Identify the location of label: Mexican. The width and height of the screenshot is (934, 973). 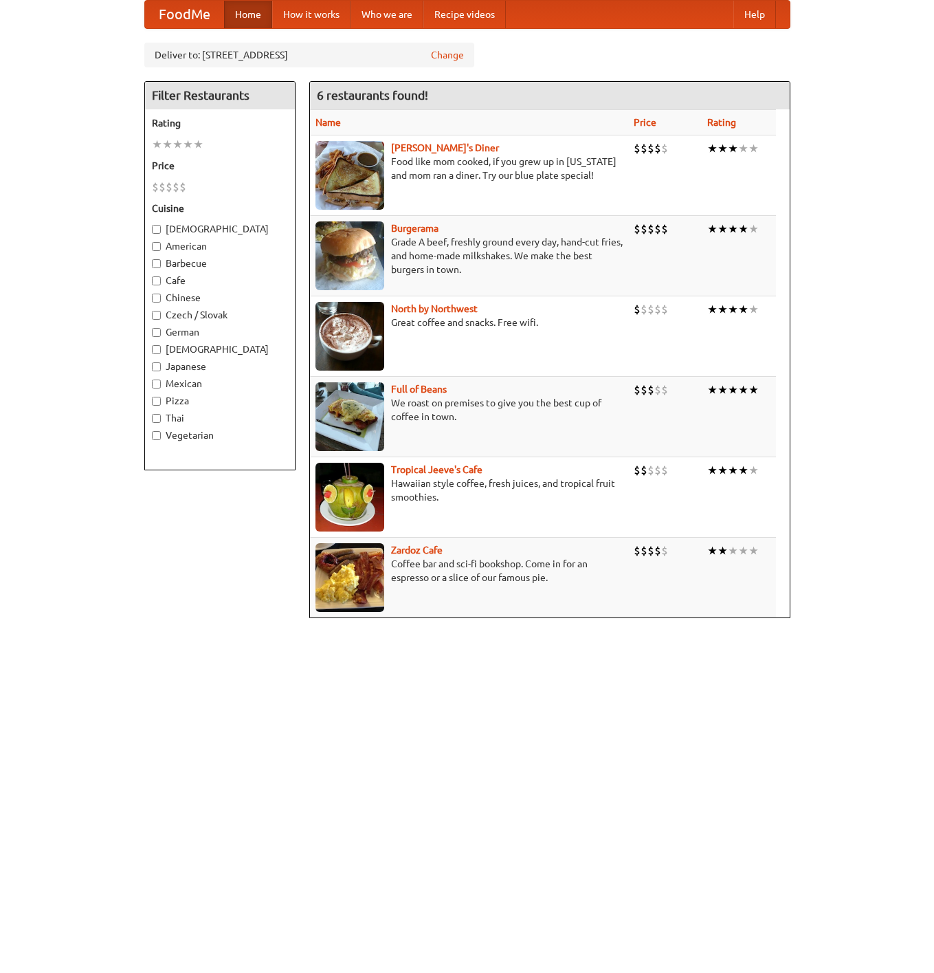
(220, 384).